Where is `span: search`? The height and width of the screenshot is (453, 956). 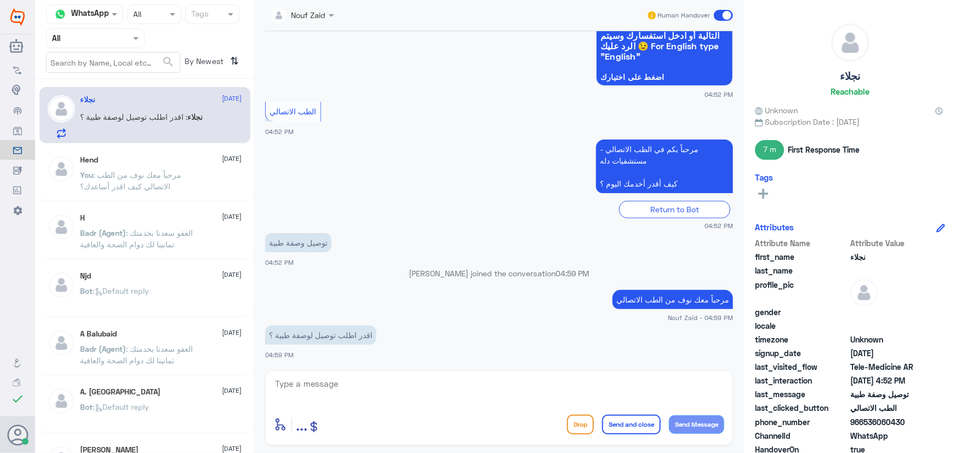 span: search is located at coordinates (168, 62).